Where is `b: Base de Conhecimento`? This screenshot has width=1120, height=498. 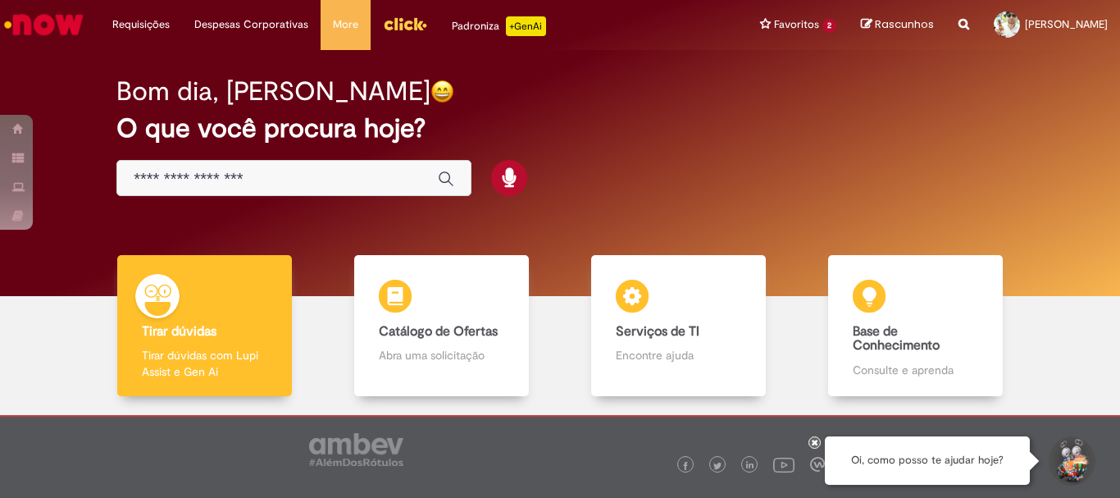 b: Base de Conhecimento is located at coordinates (896, 339).